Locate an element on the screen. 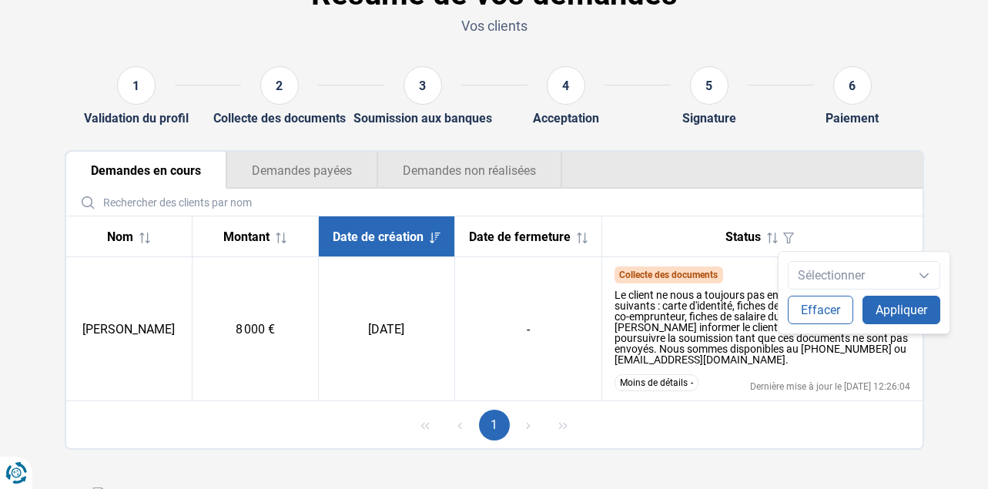  div: Validation du profil is located at coordinates (136, 118).